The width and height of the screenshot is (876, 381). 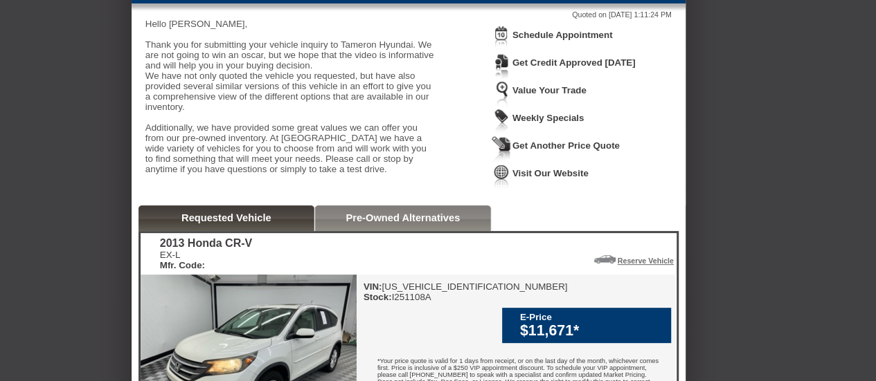 What do you see at coordinates (550, 173) in the screenshot?
I see `a: Visit Our Website` at bounding box center [550, 173].